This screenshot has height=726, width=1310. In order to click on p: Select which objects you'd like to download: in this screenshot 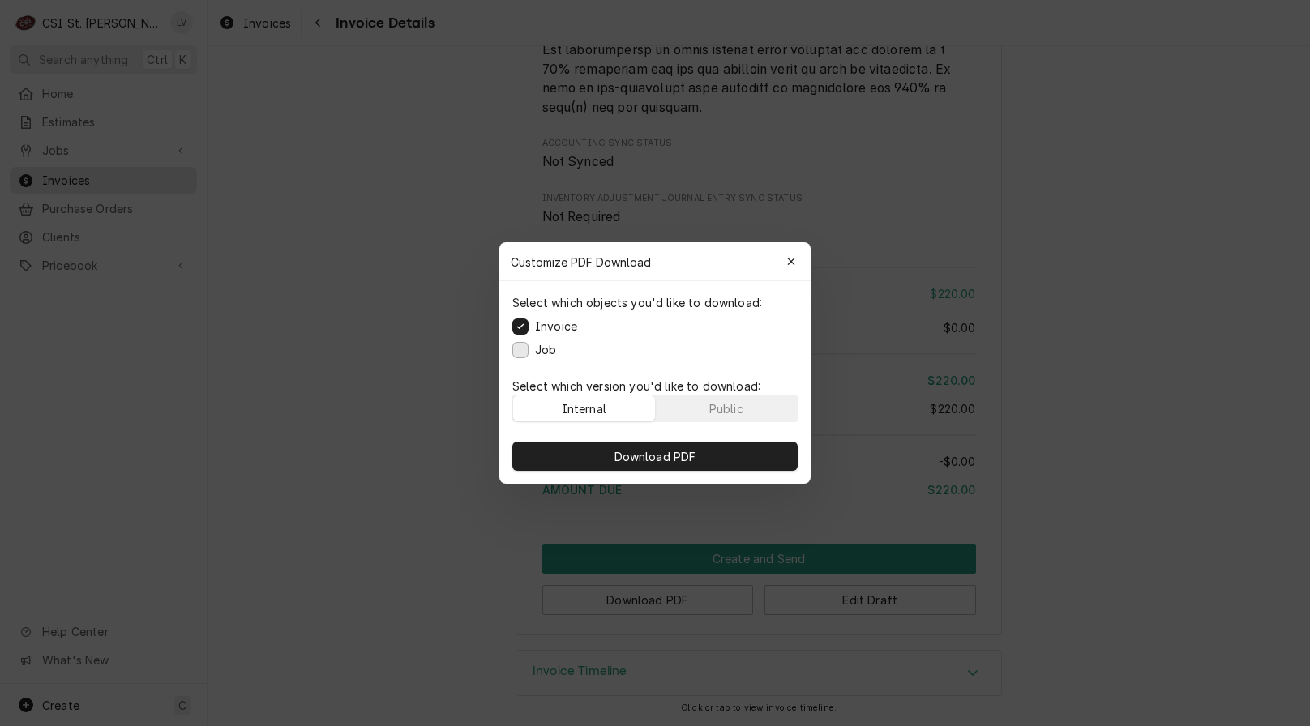, I will do `click(637, 302)`.